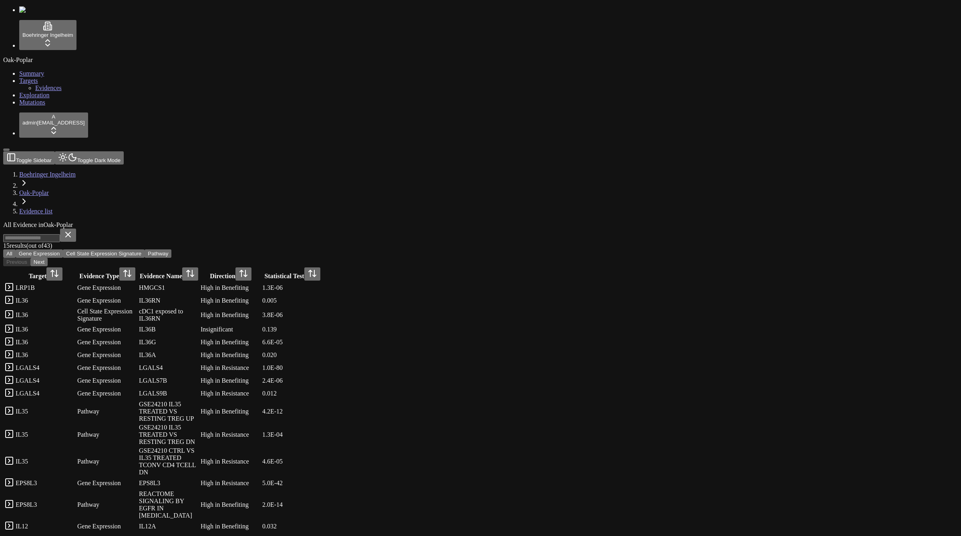  Describe the element at coordinates (39, 262) in the screenshot. I see `button: Next` at that location.